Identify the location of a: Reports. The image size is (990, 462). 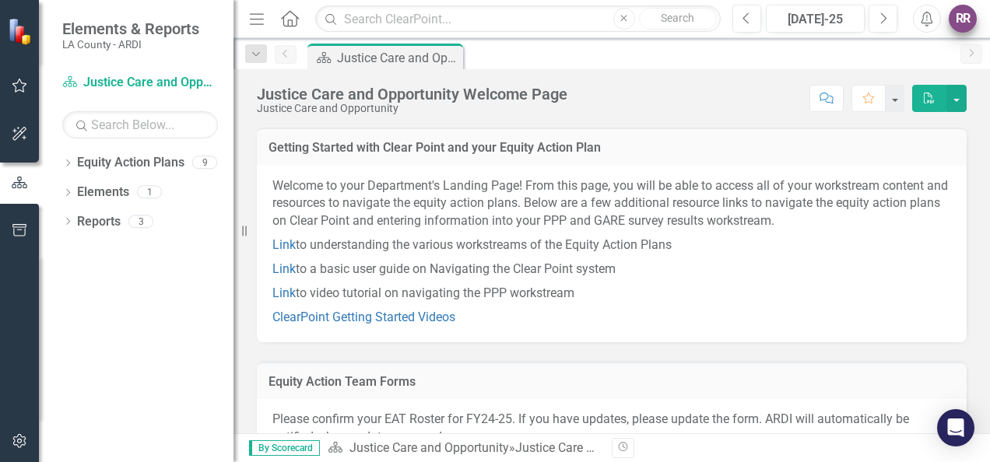
(99, 222).